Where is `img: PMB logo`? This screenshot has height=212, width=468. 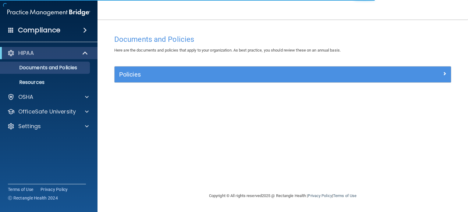
img: PMB logo is located at coordinates (49, 12).